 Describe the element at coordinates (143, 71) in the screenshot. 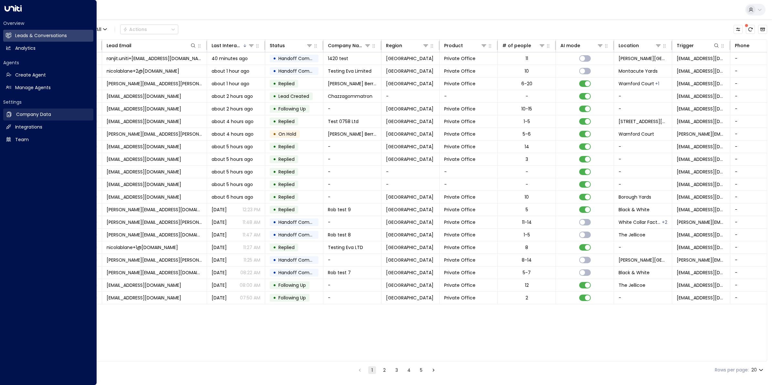

I see `span: nicolablane+2@hotmail.com` at that location.